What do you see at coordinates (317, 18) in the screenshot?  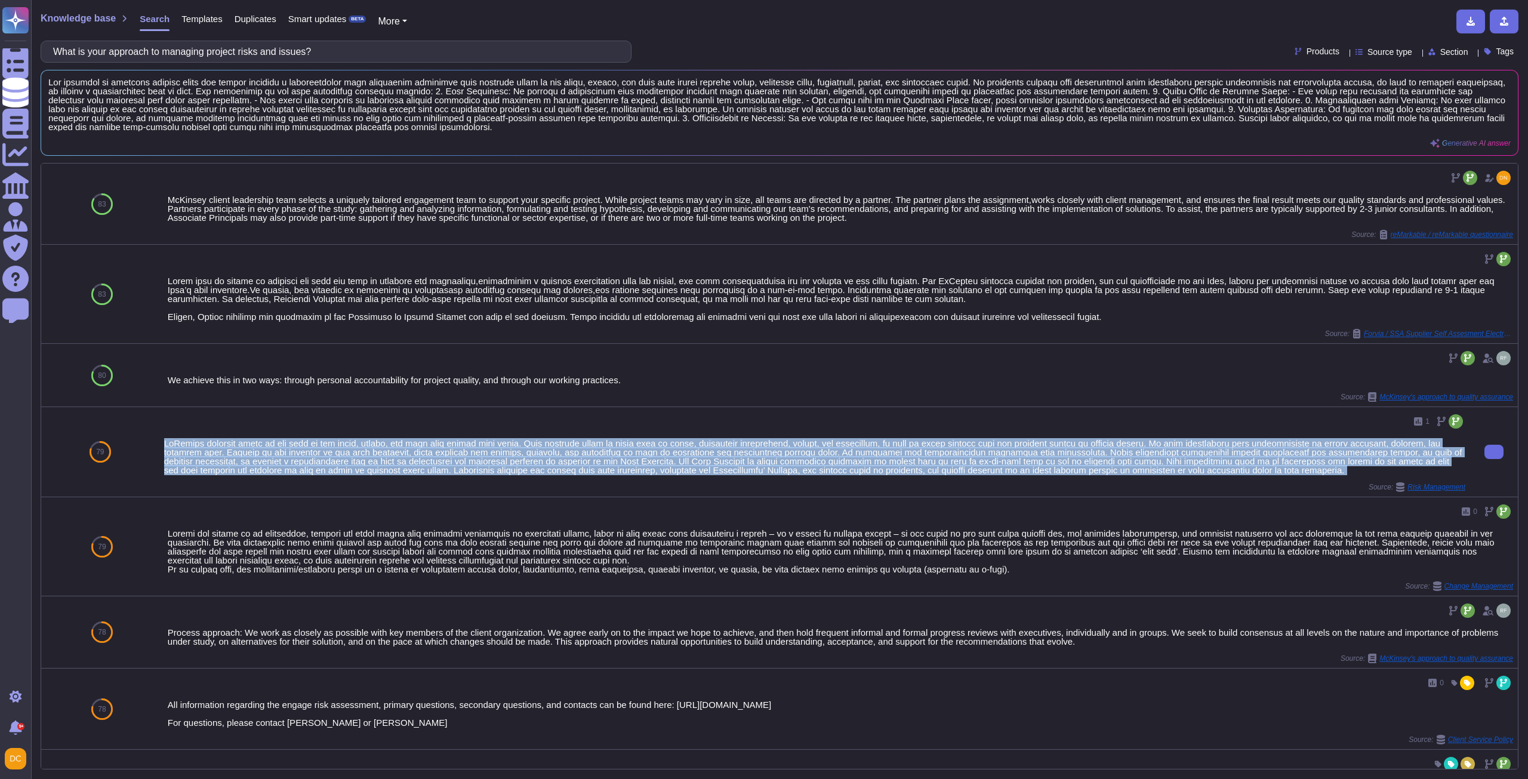 I see `span: Smart updates` at bounding box center [317, 18].